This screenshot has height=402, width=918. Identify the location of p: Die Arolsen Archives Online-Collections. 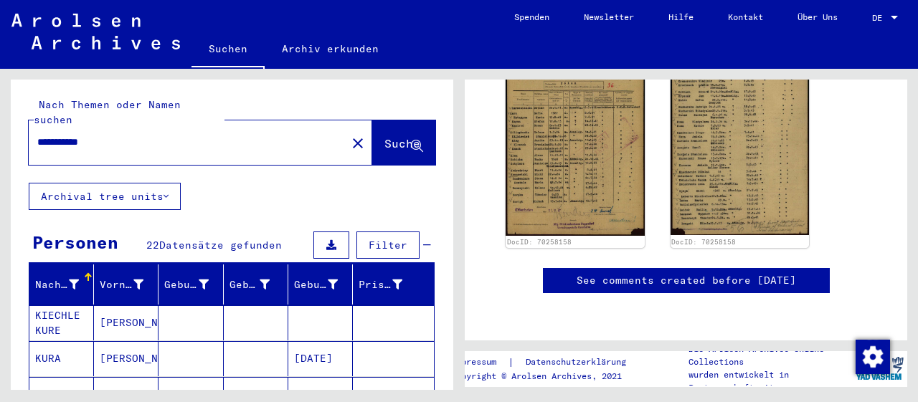
(771, 356).